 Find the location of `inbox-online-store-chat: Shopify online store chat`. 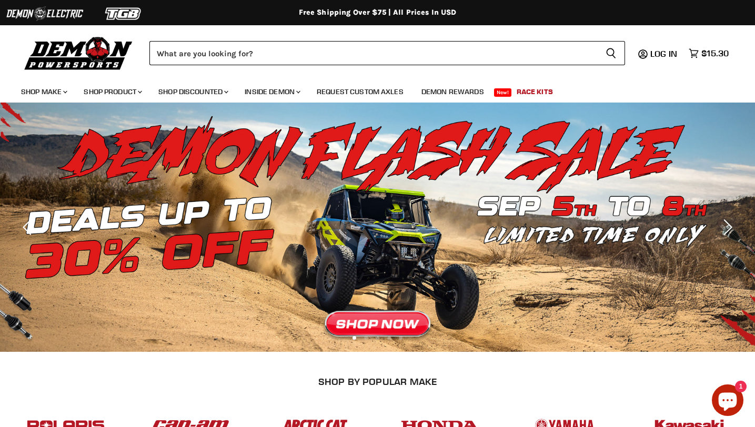

inbox-online-store-chat: Shopify online store chat is located at coordinates (728, 402).